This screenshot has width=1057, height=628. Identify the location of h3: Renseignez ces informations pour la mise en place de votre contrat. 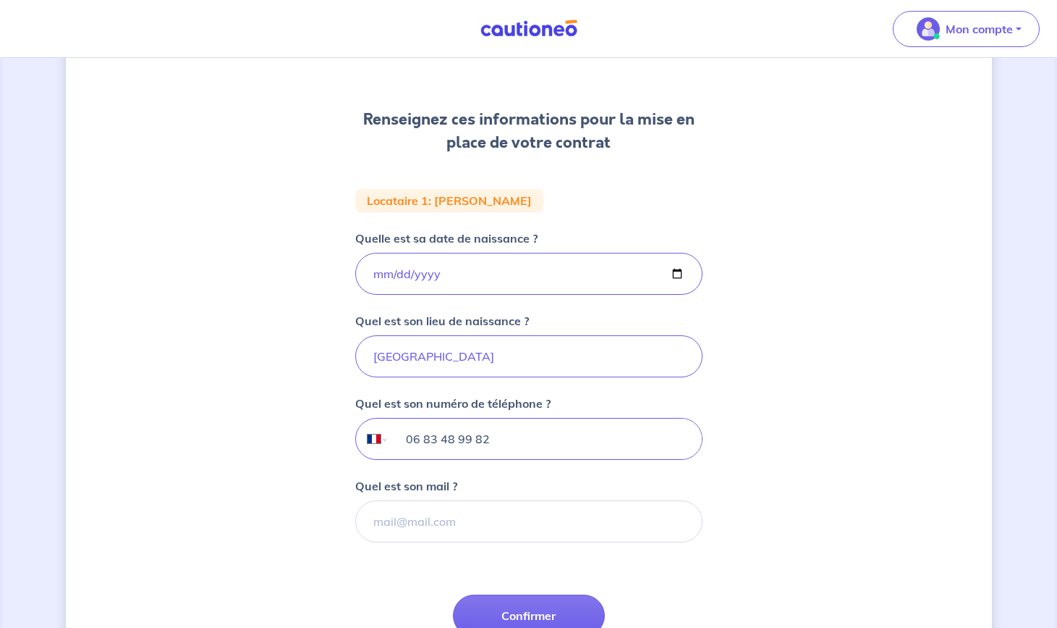
(529, 131).